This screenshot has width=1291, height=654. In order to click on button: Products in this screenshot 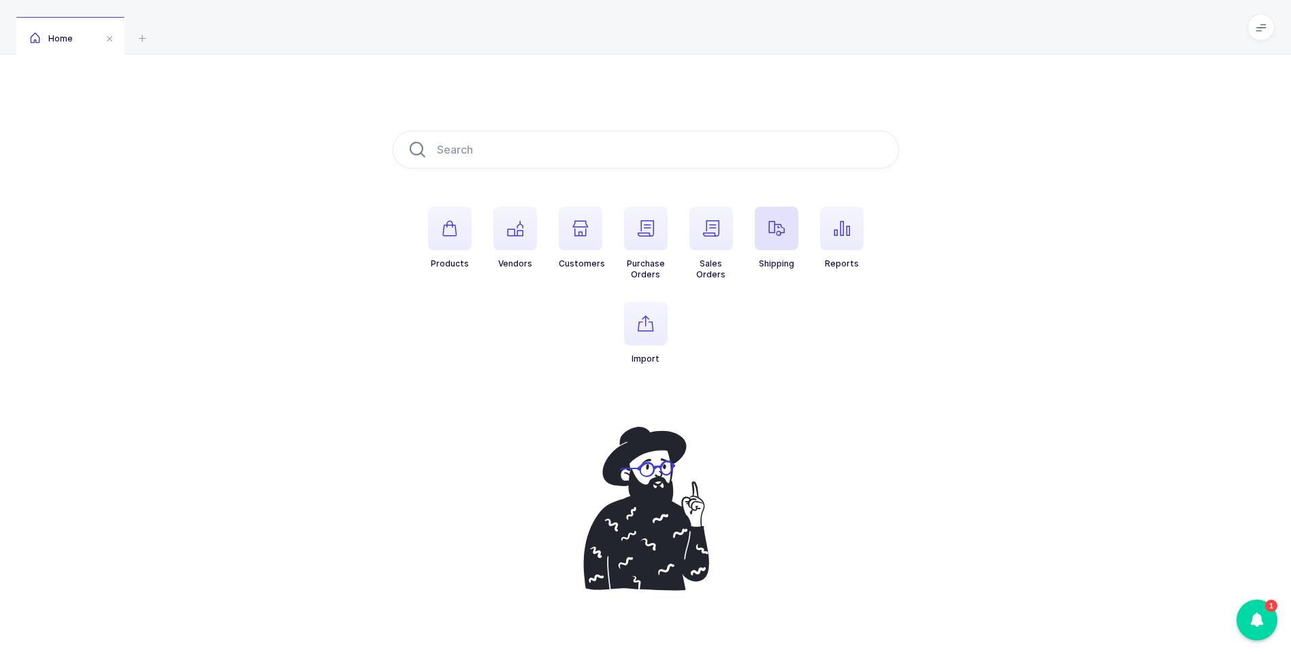, I will do `click(450, 238)`.